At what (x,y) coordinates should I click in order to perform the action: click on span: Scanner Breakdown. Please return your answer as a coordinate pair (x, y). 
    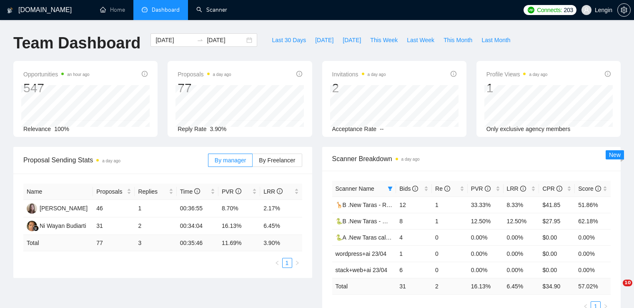
    Looking at the image, I should click on (471, 158).